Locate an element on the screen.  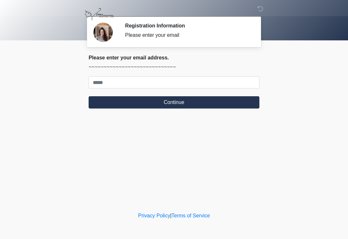
div: Please enter your email is located at coordinates (187, 35).